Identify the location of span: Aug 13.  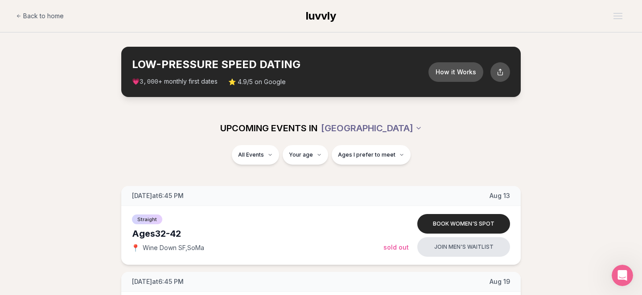
(500, 196).